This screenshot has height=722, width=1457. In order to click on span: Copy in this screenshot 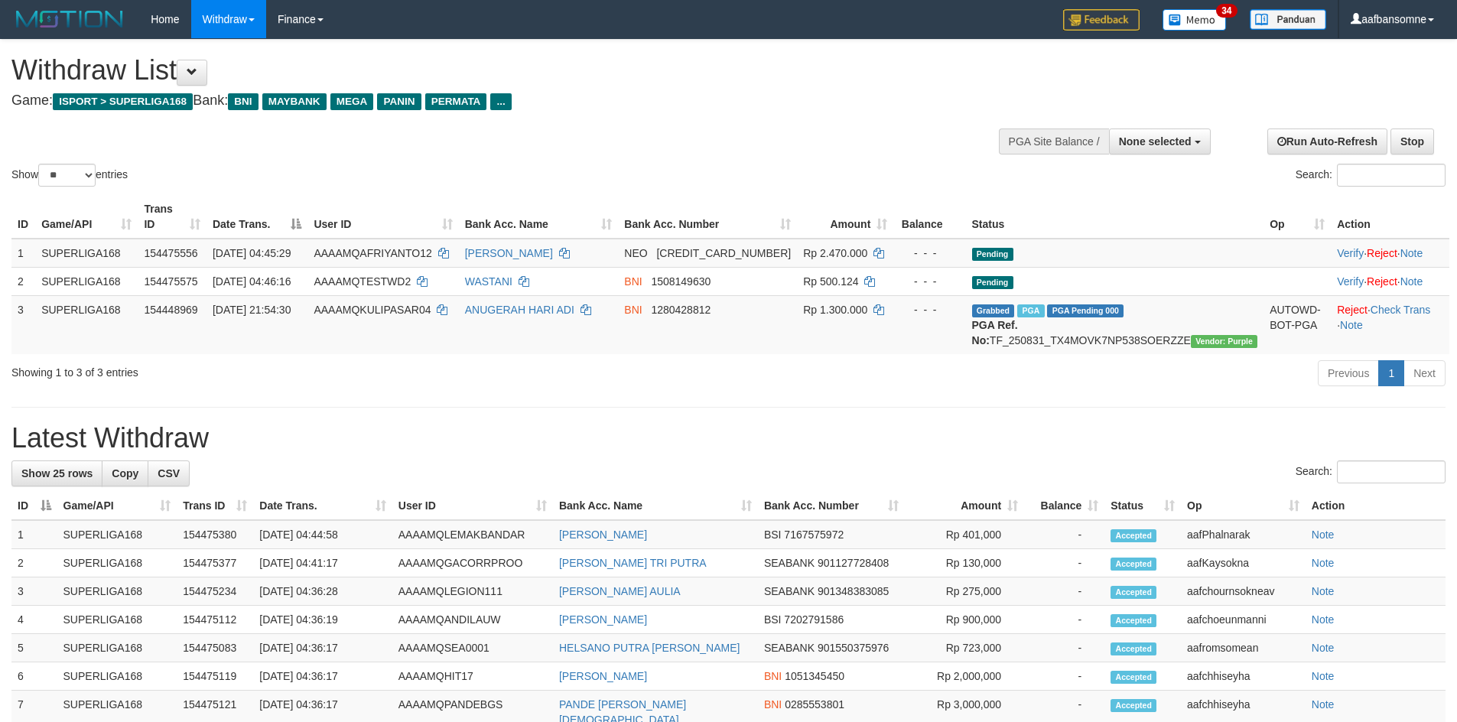, I will do `click(125, 473)`.